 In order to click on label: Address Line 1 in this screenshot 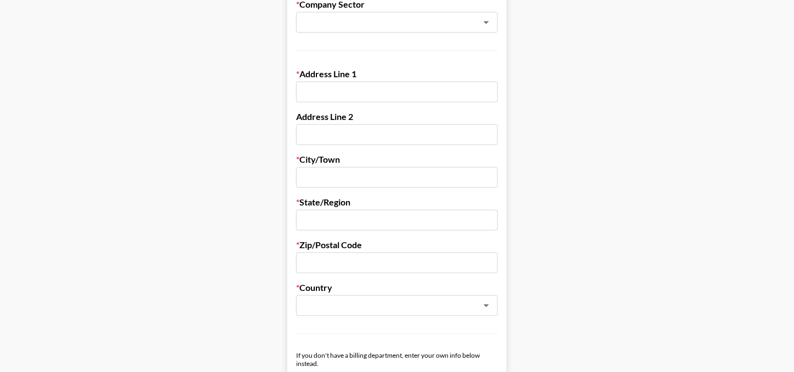, I will do `click(397, 74)`.